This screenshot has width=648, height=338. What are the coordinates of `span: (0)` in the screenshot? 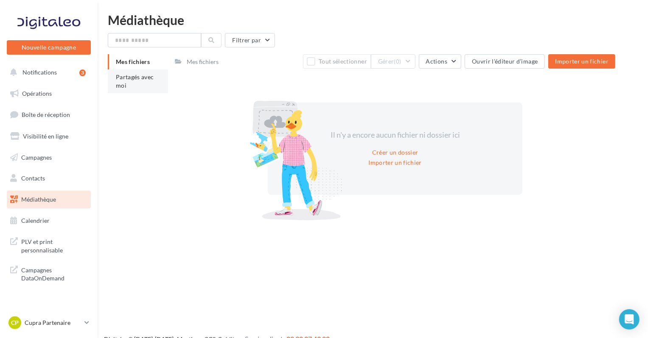 It's located at (397, 61).